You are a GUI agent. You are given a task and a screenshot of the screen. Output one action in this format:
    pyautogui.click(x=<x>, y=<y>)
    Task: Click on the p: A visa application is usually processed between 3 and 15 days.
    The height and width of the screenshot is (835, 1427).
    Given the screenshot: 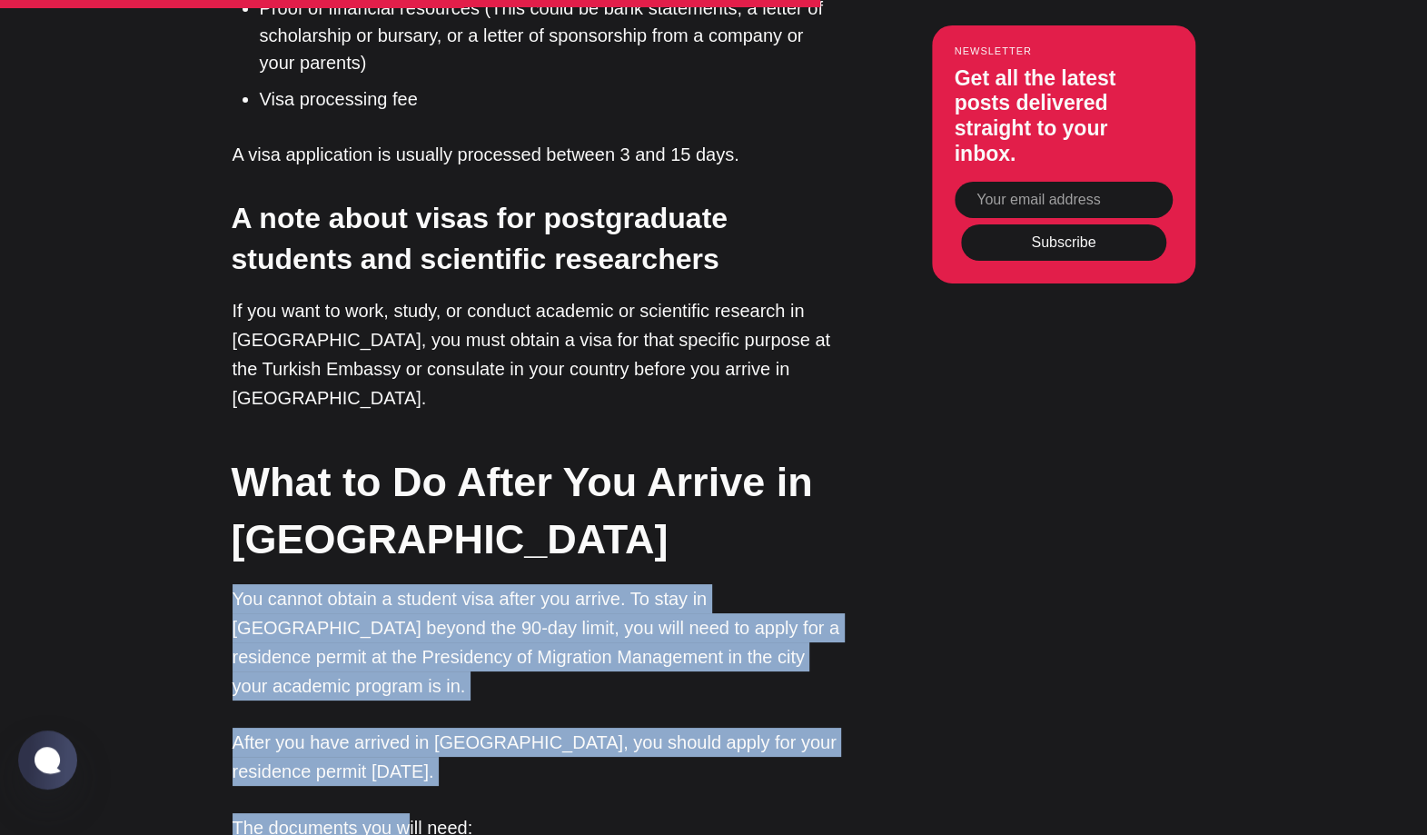 What is the action you would take?
    pyautogui.click(x=537, y=154)
    